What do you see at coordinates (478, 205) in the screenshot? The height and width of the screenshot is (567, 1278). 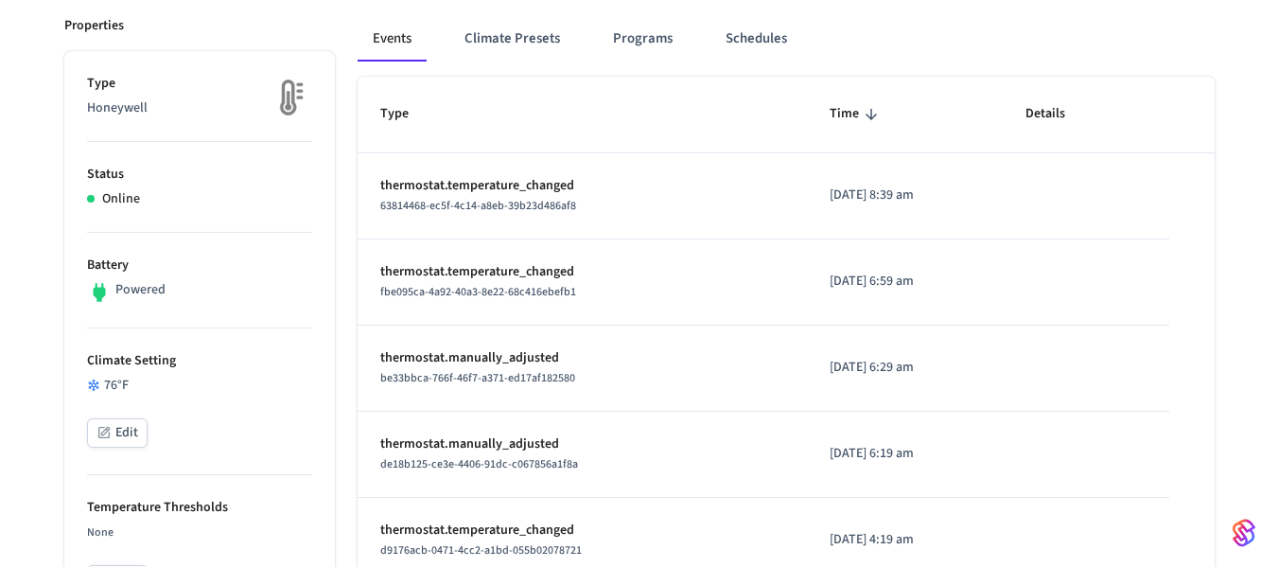 I see `span: 63814468-ec5f-4c14-a8eb-39b23d486af8` at bounding box center [478, 205].